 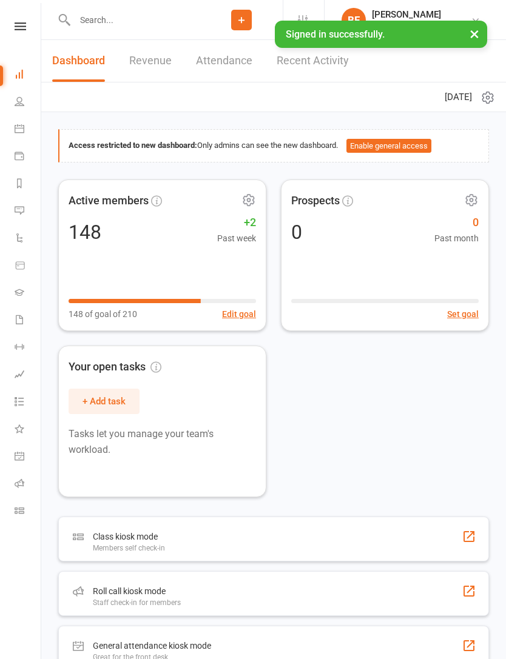 I want to click on a: General attendance kiosk mode, so click(x=28, y=457).